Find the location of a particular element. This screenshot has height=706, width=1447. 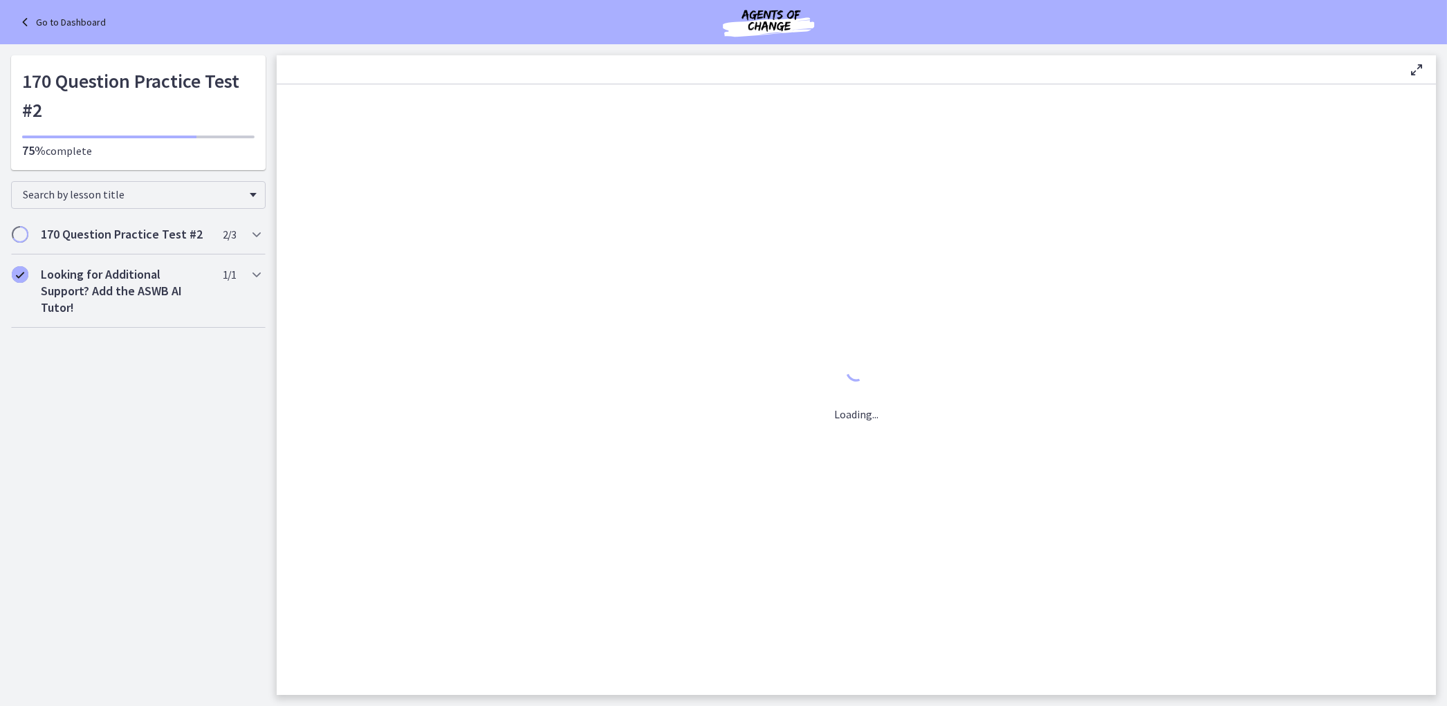

h2: Looking for Additional Support? Add the ASWB AI Tutor! is located at coordinates (125, 291).